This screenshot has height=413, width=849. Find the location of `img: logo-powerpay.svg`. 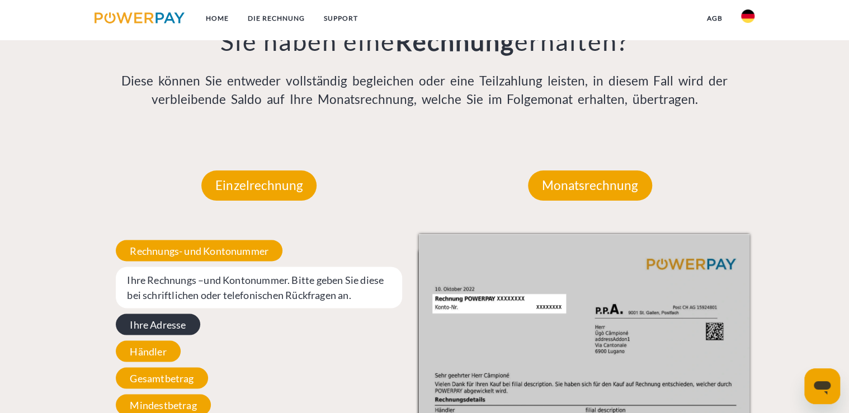

img: logo-powerpay.svg is located at coordinates (139, 18).